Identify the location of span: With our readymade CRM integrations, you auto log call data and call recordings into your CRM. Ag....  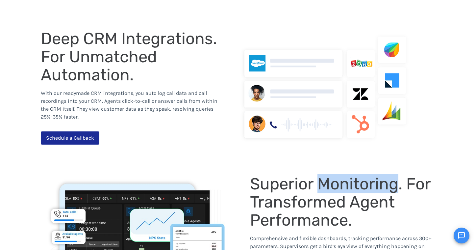
(129, 105).